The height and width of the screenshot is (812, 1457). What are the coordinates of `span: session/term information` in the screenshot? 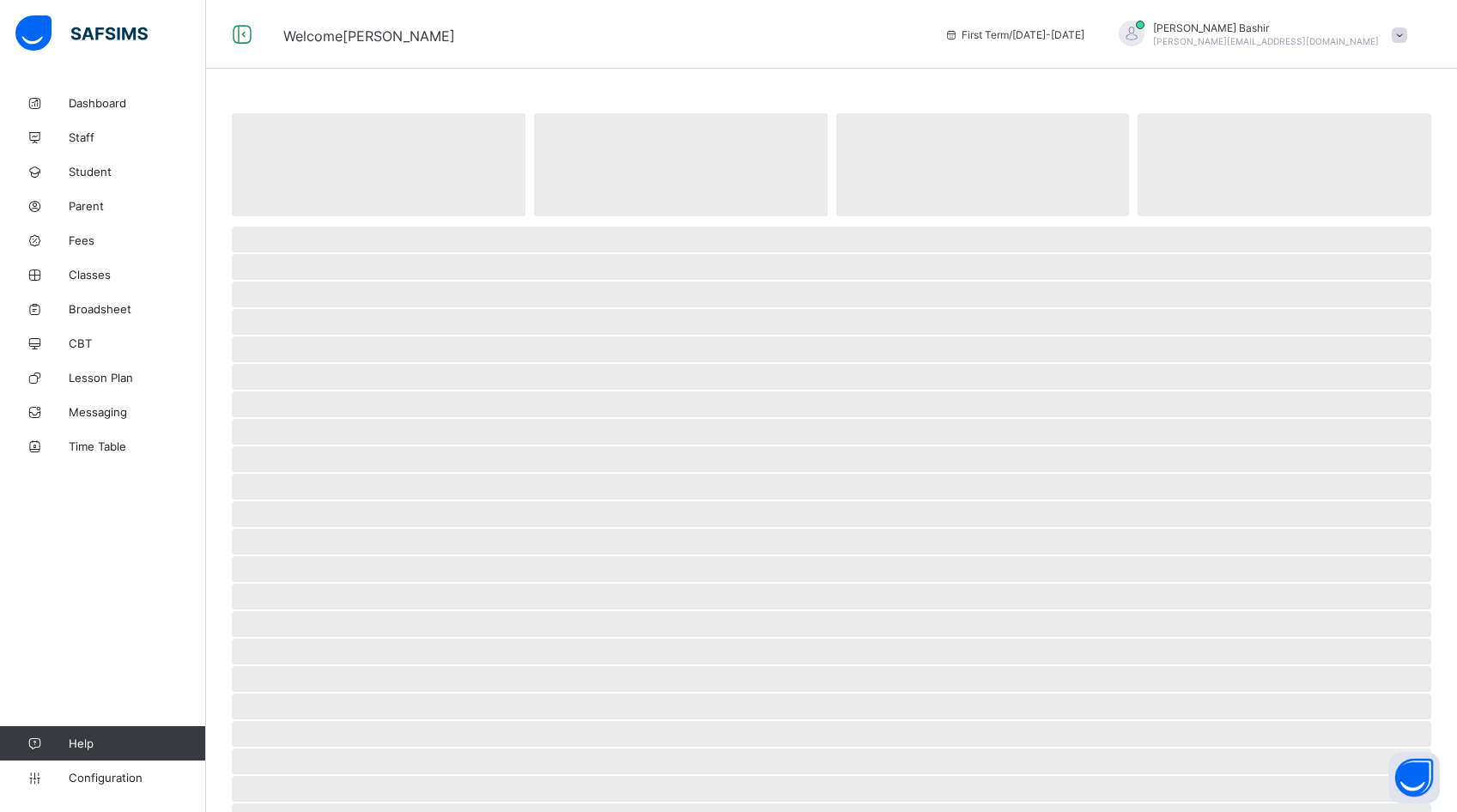 It's located at (1015, 34).